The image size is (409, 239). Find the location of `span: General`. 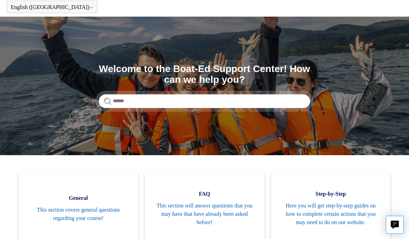

span: General is located at coordinates (78, 198).